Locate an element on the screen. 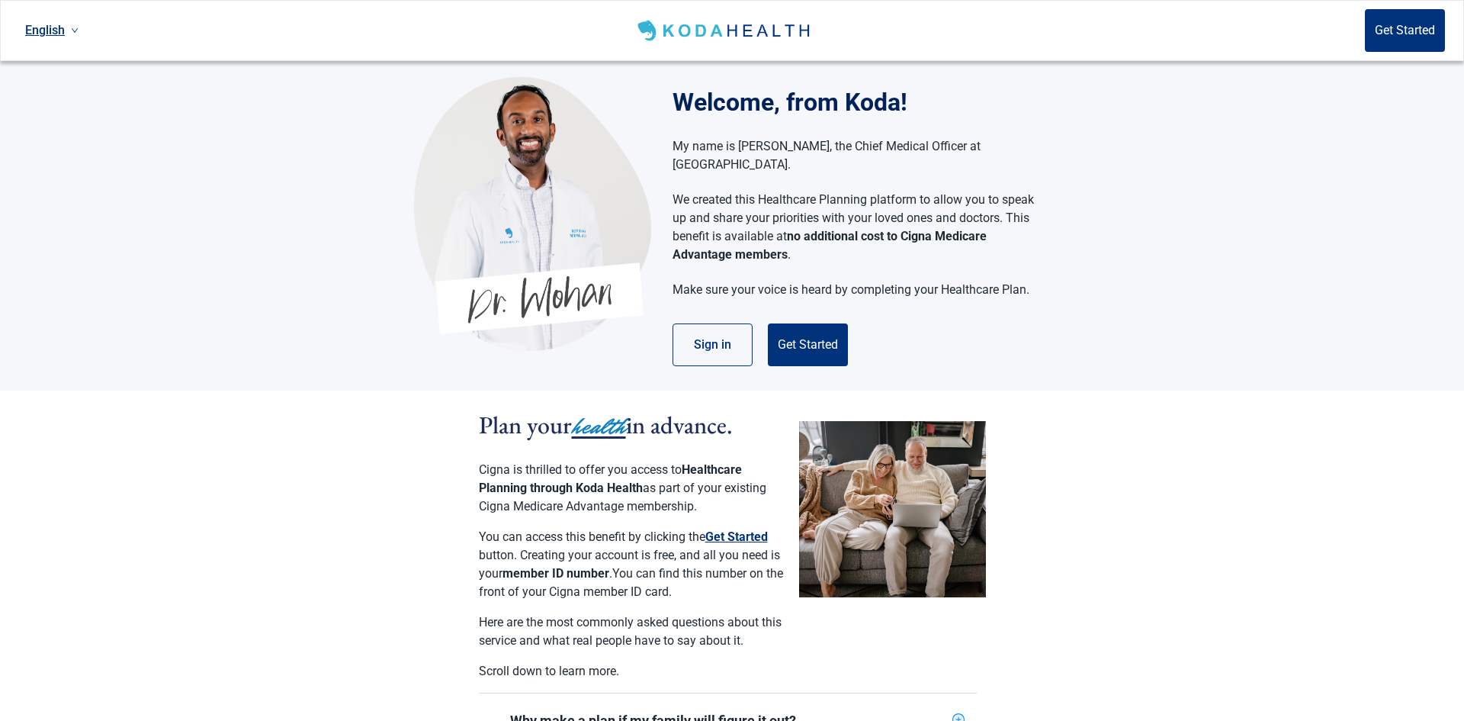  p: Here are the most commonly asked questions about this service and what real people have to say ab... is located at coordinates (631, 631).